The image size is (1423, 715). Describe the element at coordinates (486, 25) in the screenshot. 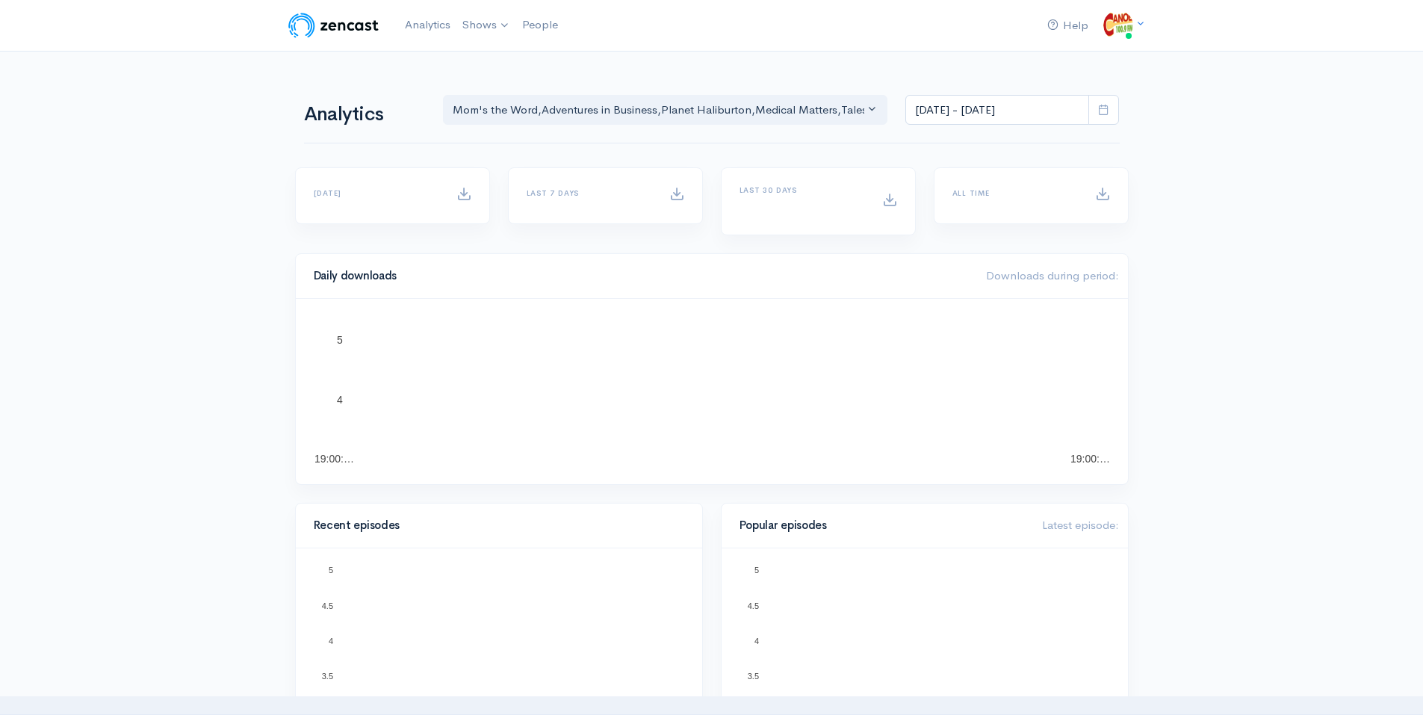

I see `a: Shows` at that location.